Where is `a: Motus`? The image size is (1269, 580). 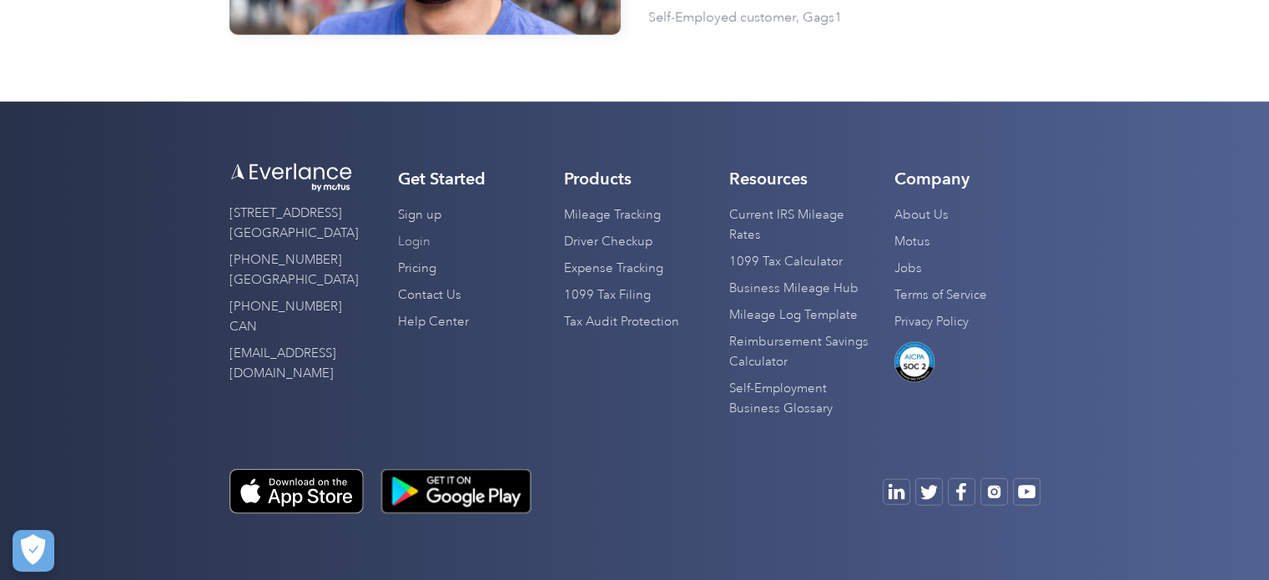
a: Motus is located at coordinates (912, 242).